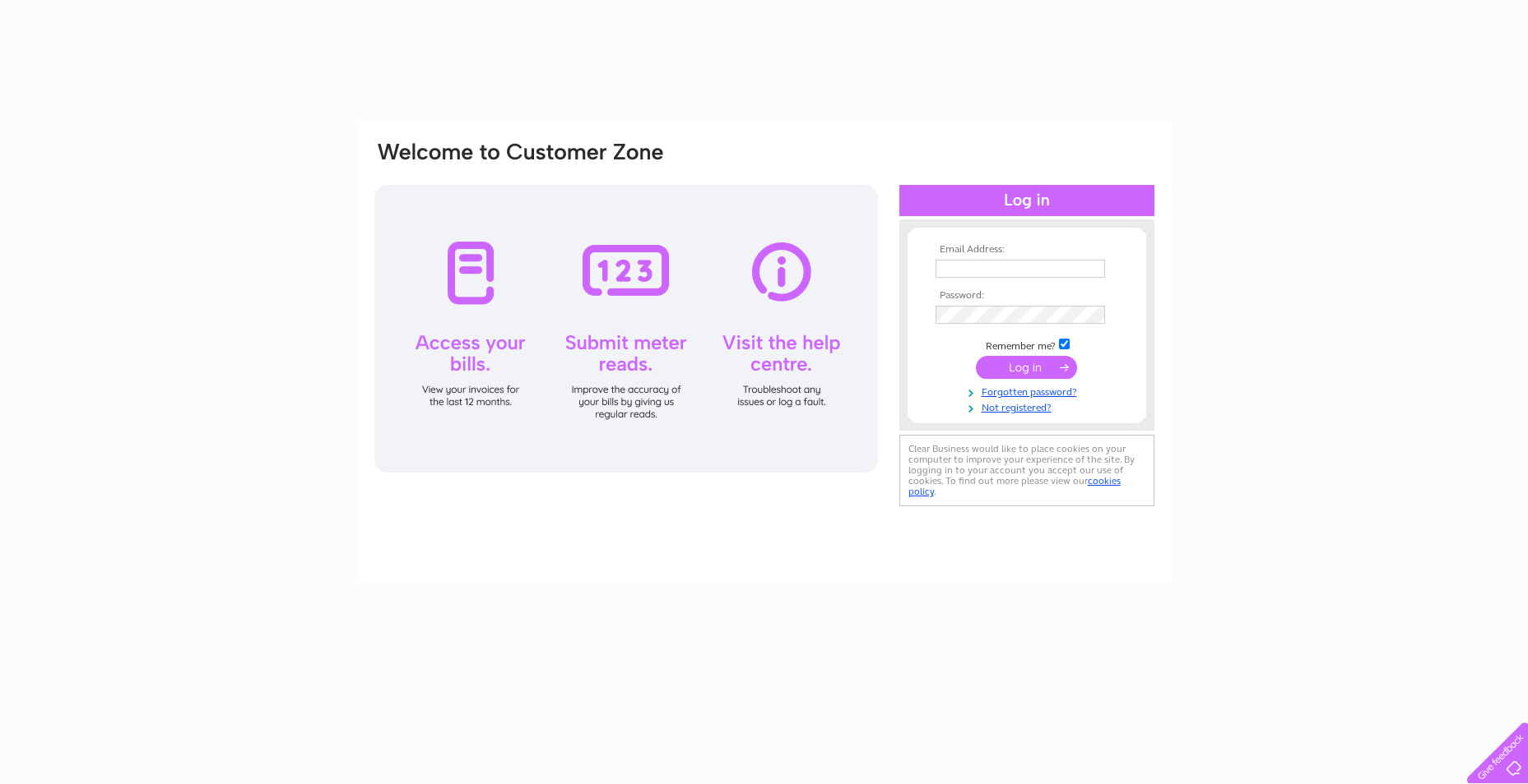  What do you see at coordinates (1026, 471) in the screenshot?
I see `div: Clear Business would like to place cookies on your computer to improve your experience of the sit...` at bounding box center [1026, 471].